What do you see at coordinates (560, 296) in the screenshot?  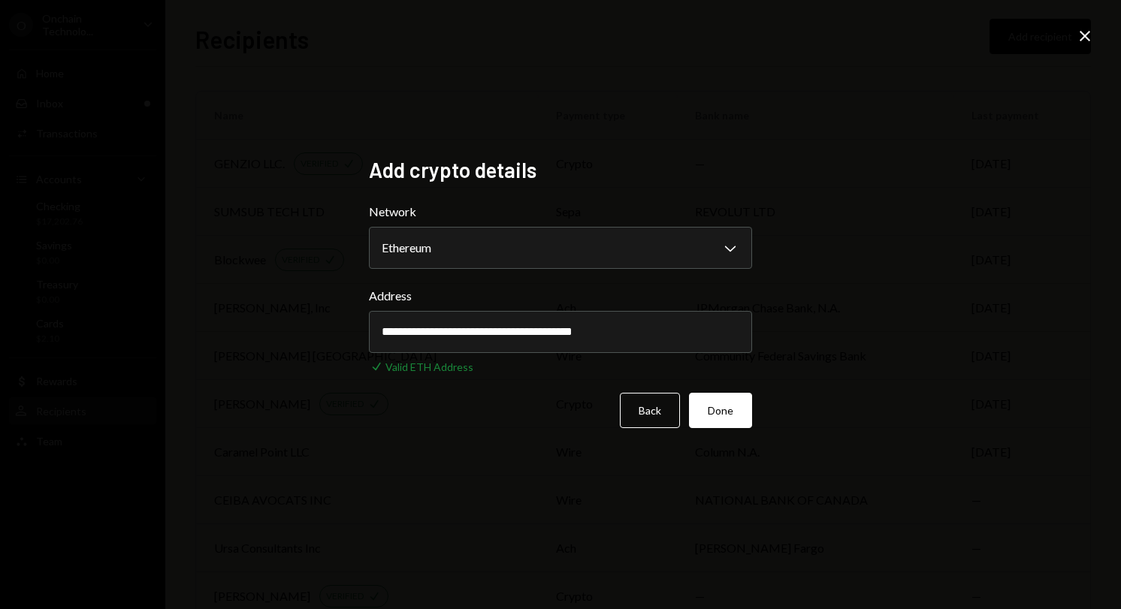 I see `label: Address` at bounding box center [560, 296].